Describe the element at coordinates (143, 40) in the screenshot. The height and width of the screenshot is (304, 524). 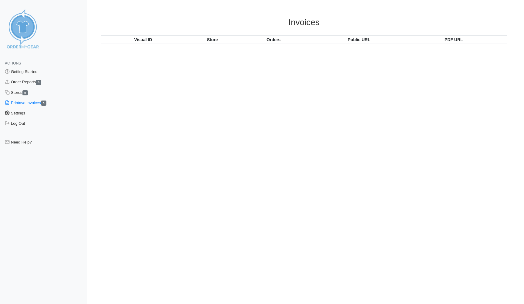
I see `th: Visual ID` at that location.